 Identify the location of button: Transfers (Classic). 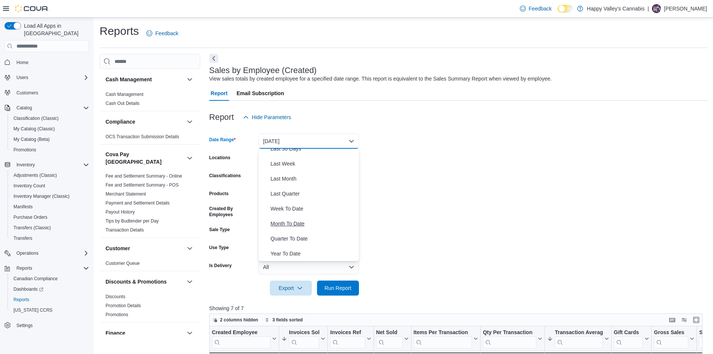
(50, 227).